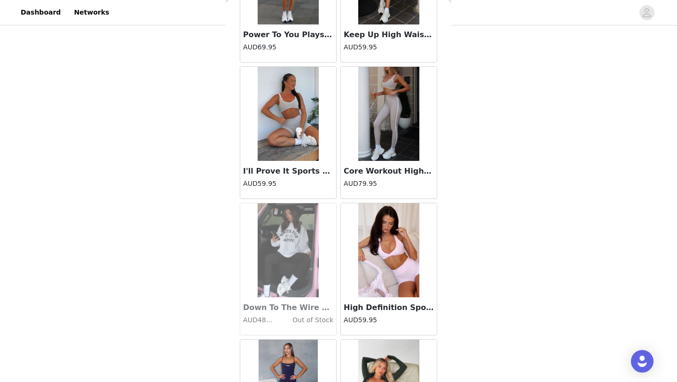 The width and height of the screenshot is (677, 382). I want to click on h3: Power To You Playsuit Bubblegum, so click(288, 35).